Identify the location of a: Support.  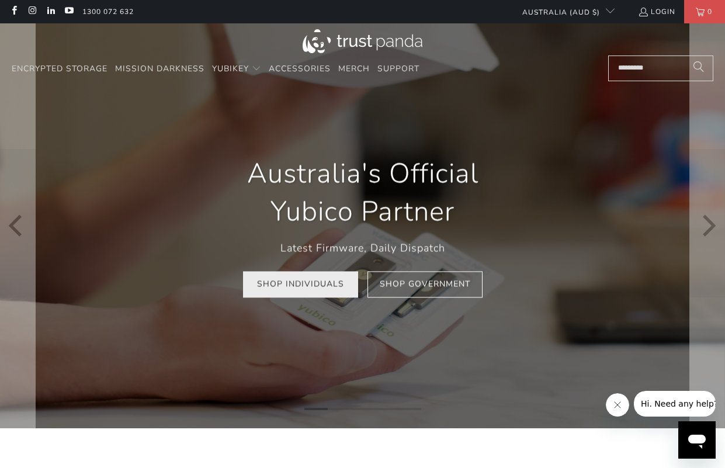
(398, 69).